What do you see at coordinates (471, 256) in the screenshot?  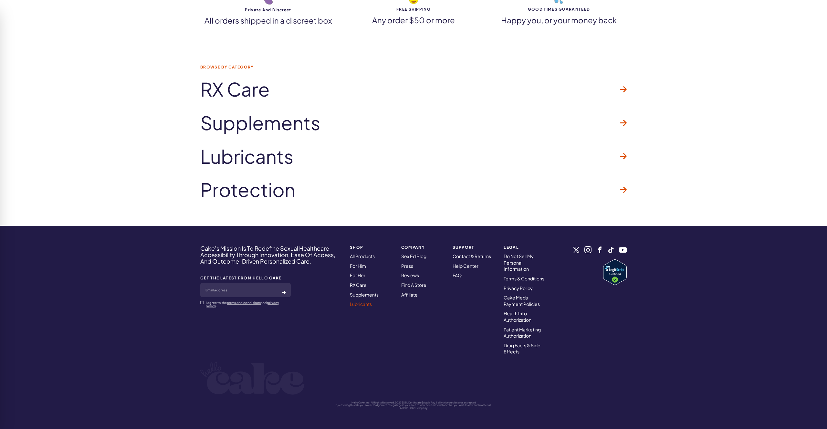 I see `a: Contact & Returns` at bounding box center [471, 256].